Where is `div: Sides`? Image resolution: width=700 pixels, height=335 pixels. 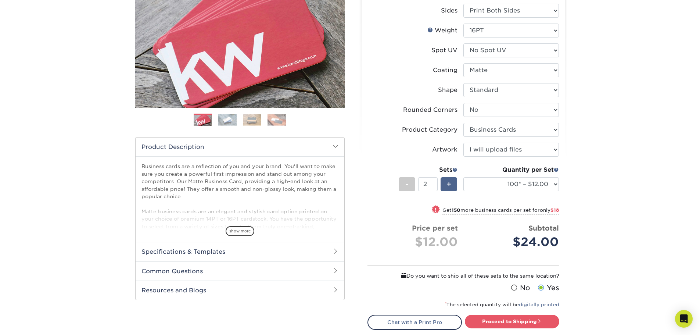 div: Sides is located at coordinates (449, 11).